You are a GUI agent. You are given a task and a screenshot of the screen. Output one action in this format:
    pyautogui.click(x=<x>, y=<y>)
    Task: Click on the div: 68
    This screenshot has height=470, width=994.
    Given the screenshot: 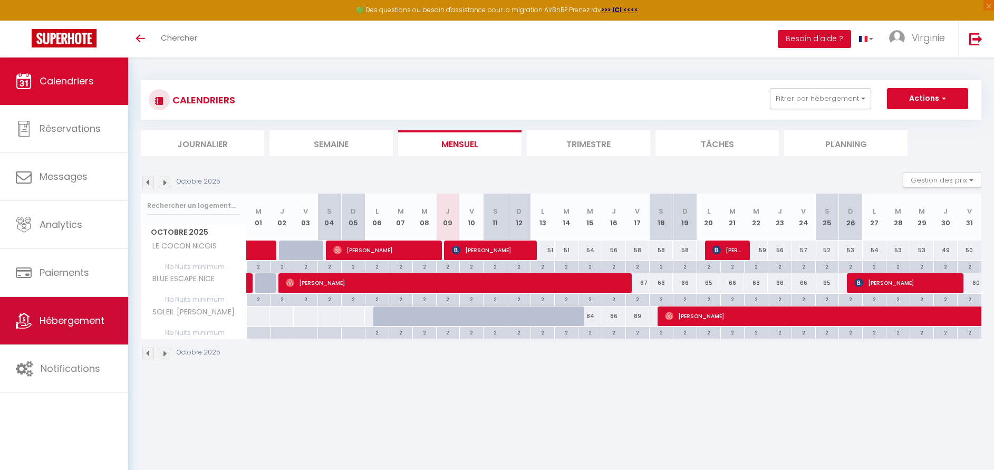 What is the action you would take?
    pyautogui.click(x=756, y=283)
    